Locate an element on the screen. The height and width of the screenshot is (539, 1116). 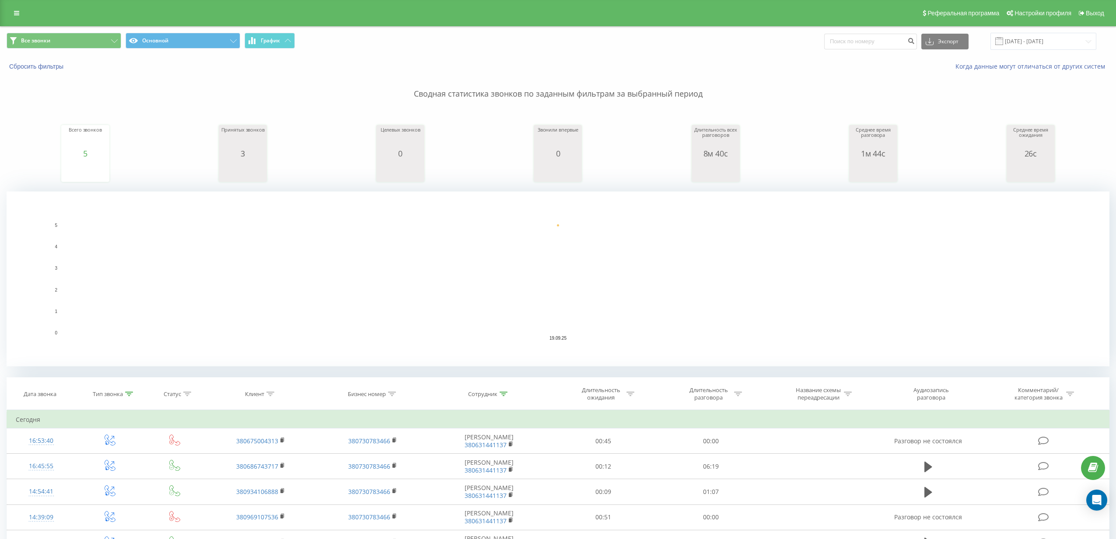
div: Дата звонка is located at coordinates (40, 394).